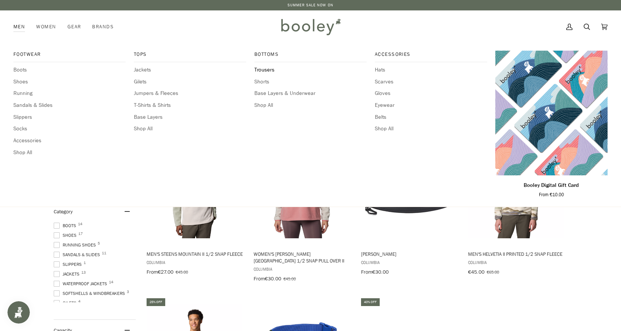 Image resolution: width=621 pixels, height=331 pixels. Describe the element at coordinates (310, 70) in the screenshot. I see `span: Trousers` at that location.